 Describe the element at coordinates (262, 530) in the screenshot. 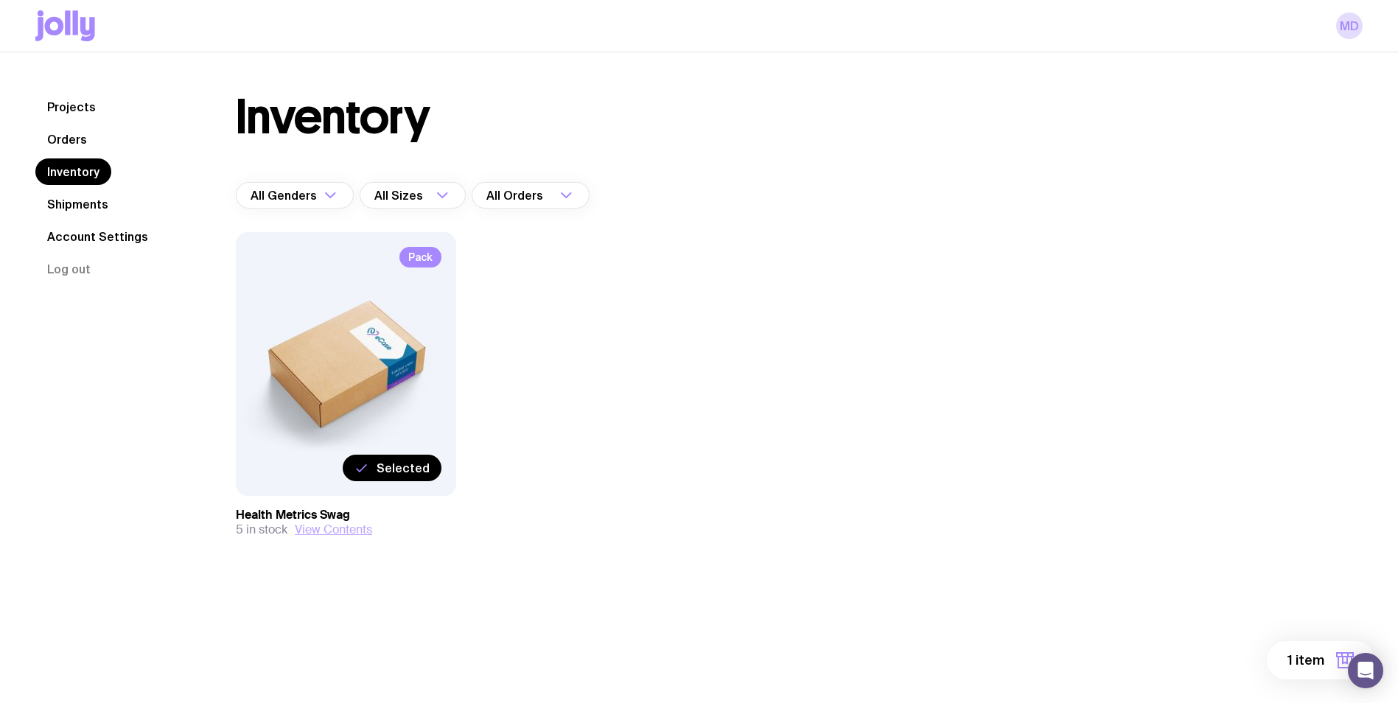

I see `span: 5 in stock` at that location.